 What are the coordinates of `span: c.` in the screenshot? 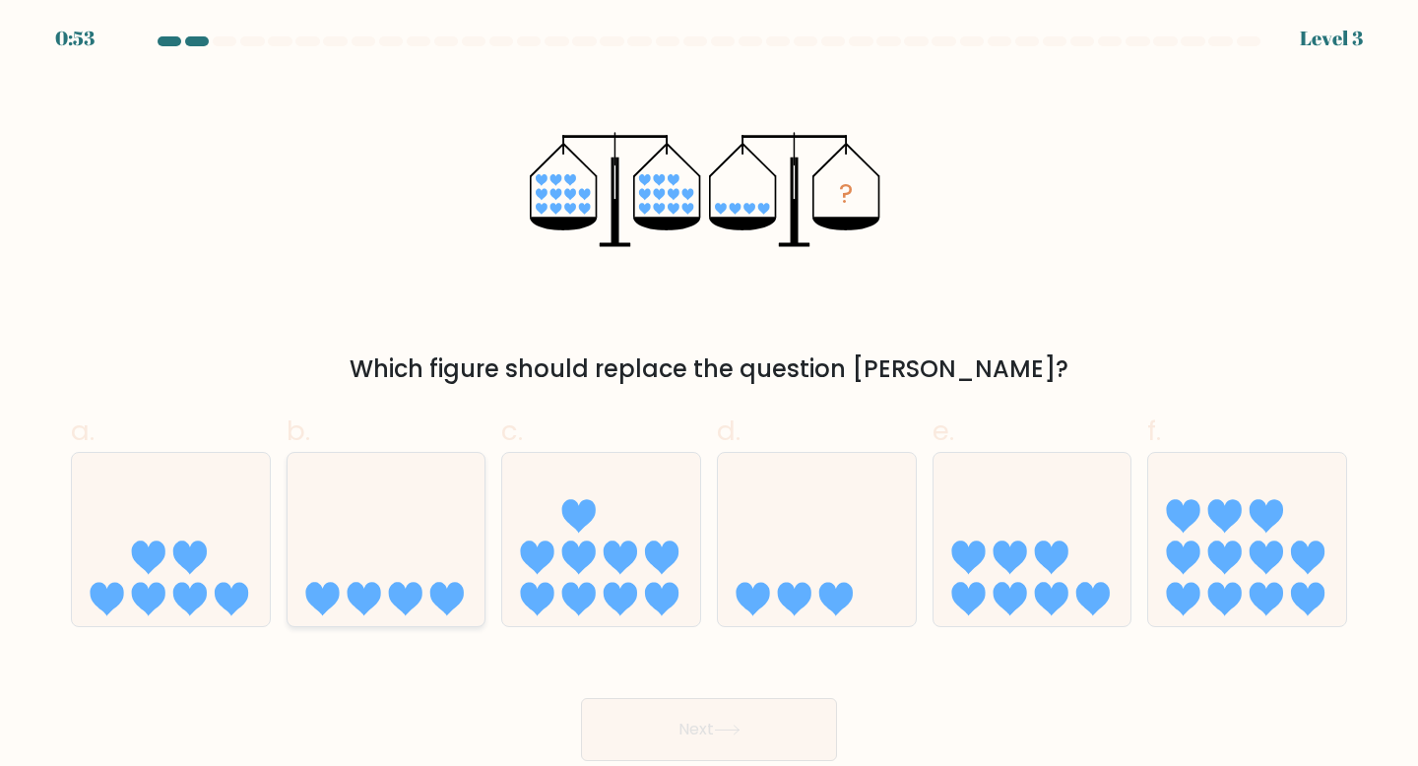 It's located at (512, 430).